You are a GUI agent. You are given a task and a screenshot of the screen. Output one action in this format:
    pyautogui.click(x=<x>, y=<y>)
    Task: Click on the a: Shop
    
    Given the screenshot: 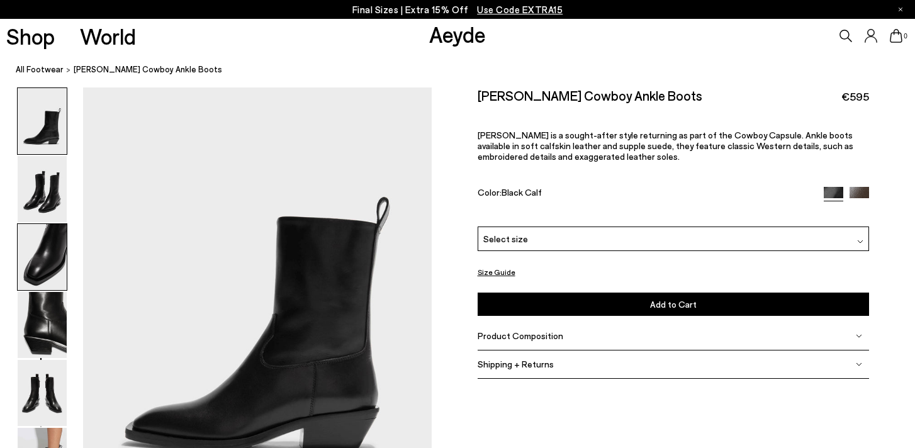 What is the action you would take?
    pyautogui.click(x=30, y=36)
    